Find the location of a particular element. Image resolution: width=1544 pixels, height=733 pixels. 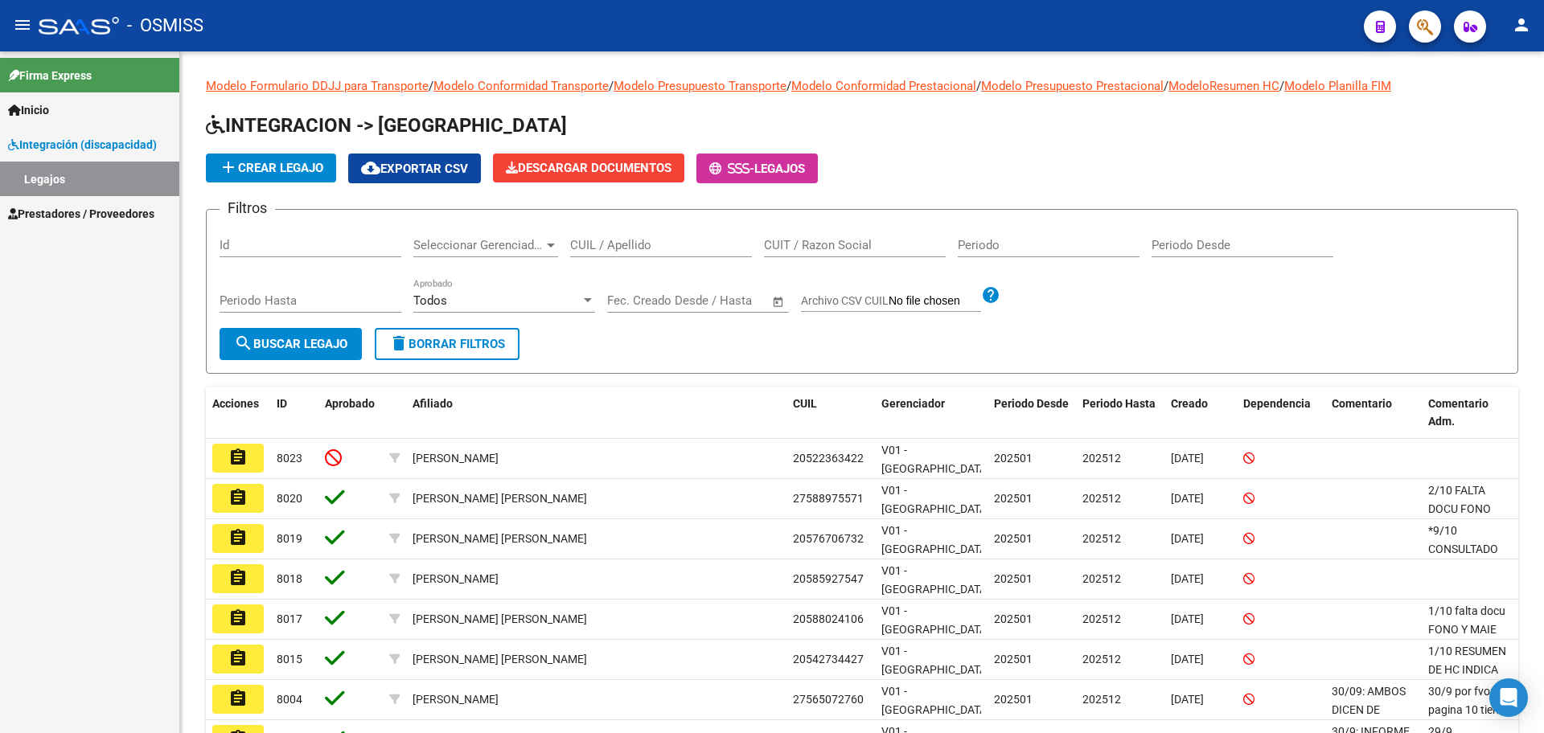

mat-icon: menu is located at coordinates (23, 25).